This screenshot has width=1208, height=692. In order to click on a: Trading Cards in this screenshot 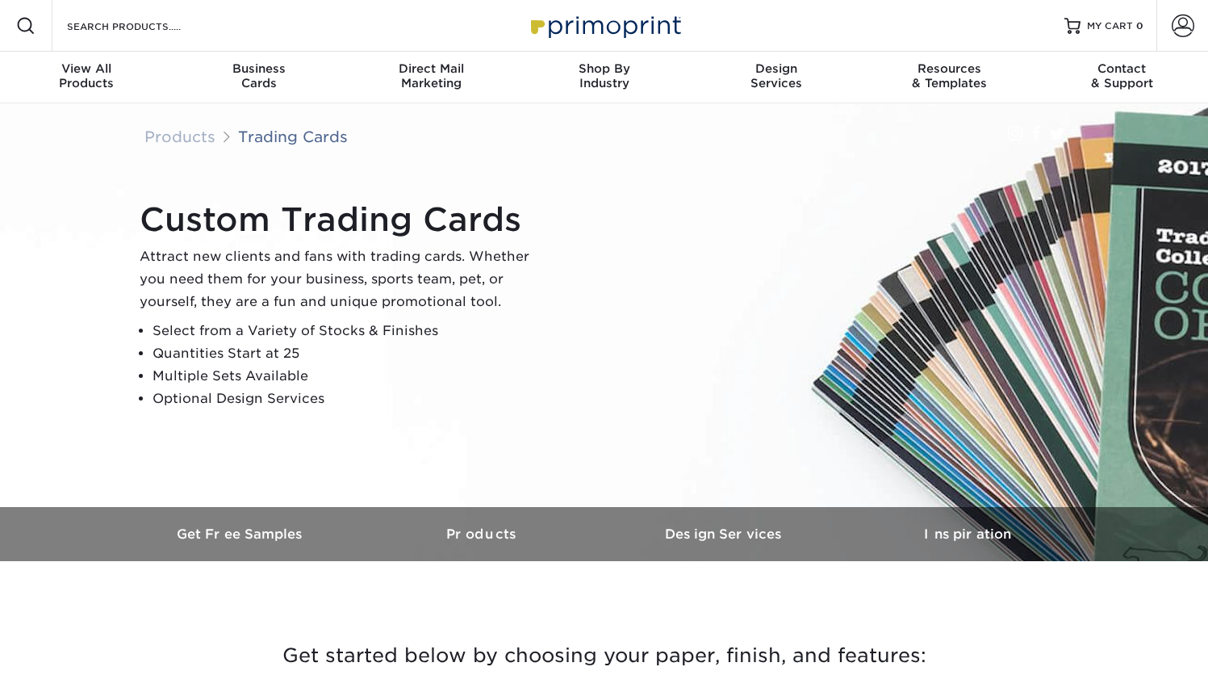, I will do `click(293, 136)`.